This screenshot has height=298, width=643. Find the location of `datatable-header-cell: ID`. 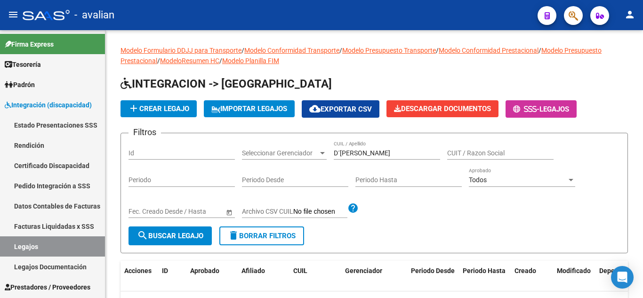

datatable-header-cell: ID is located at coordinates (172, 276).